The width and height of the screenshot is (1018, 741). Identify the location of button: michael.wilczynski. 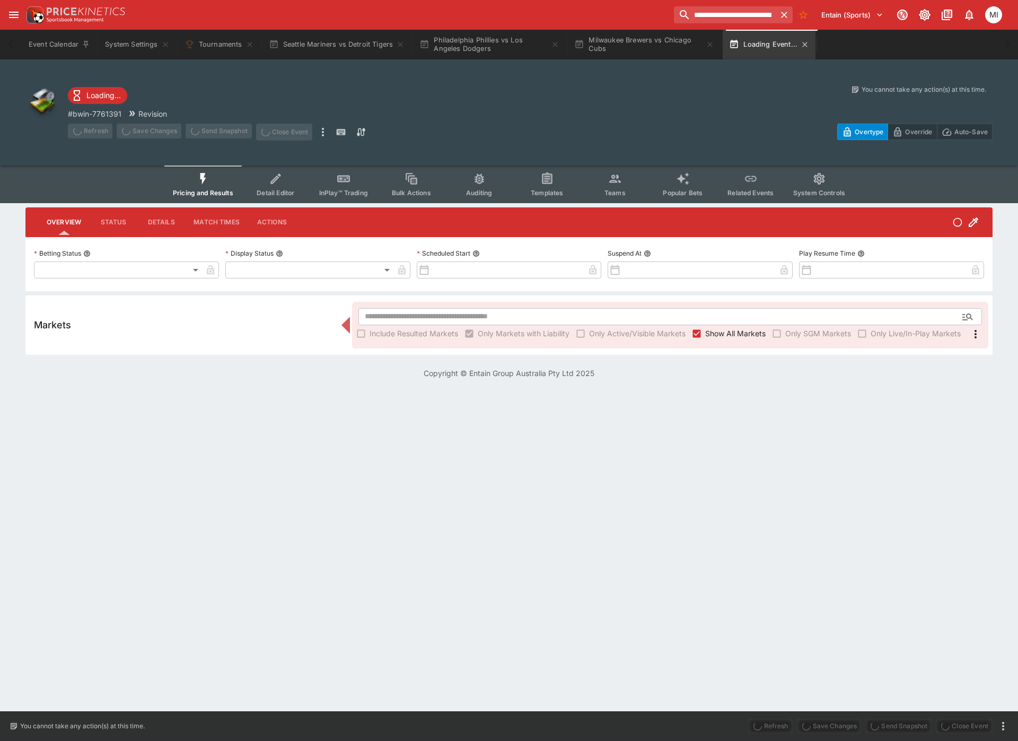
(994, 15).